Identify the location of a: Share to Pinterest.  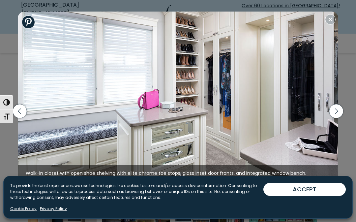
(28, 22).